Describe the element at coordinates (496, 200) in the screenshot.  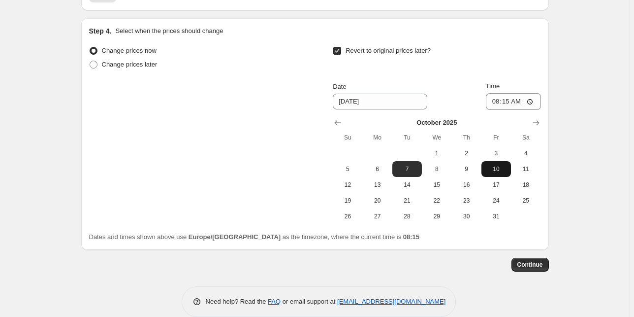
I see `button: Friday October 24 2025` at that location.